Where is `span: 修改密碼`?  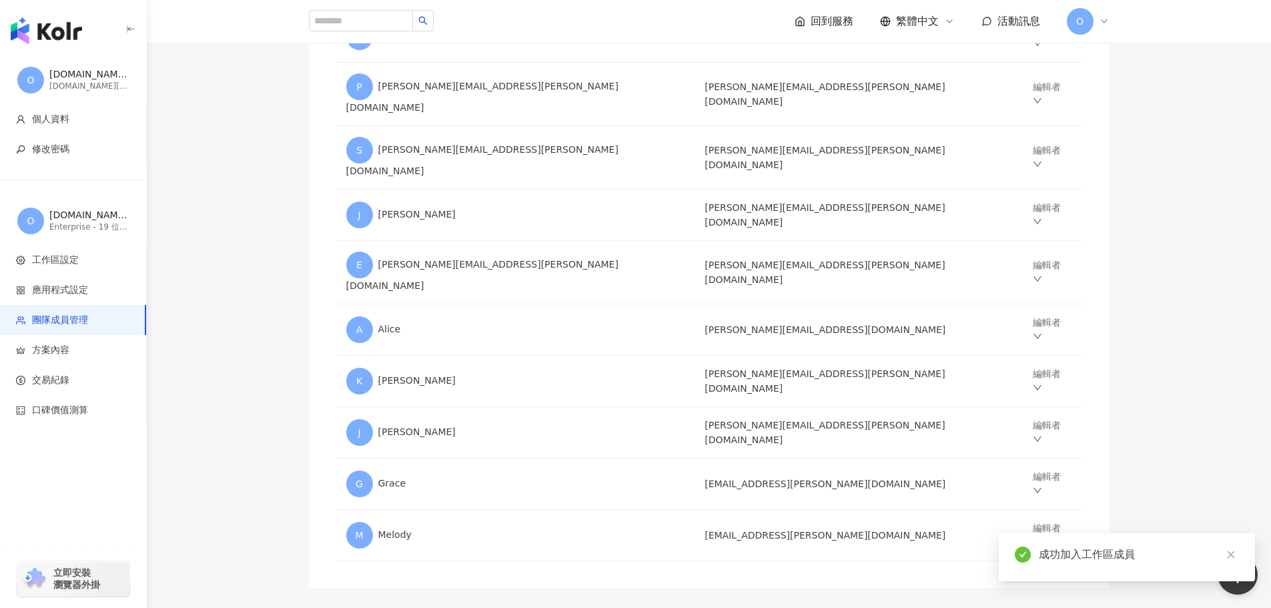 span: 修改密碼 is located at coordinates (51, 149).